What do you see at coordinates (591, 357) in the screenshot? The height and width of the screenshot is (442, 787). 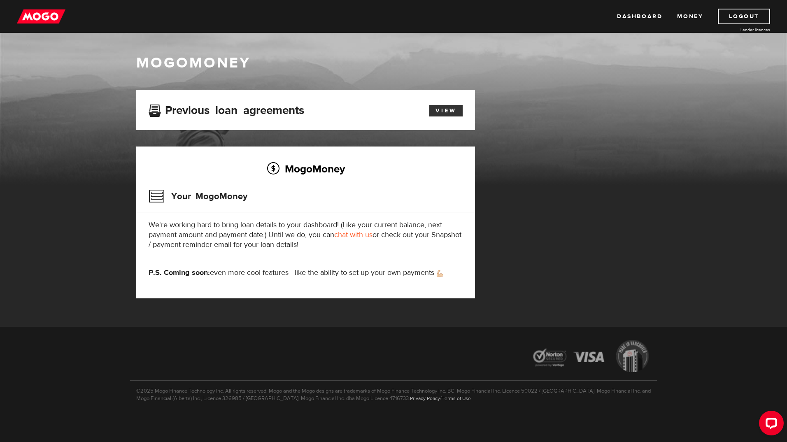 I see `img: legal-icons-92a2ffecb4d32d839781d1b4e4802d7b.png` at bounding box center [591, 357].